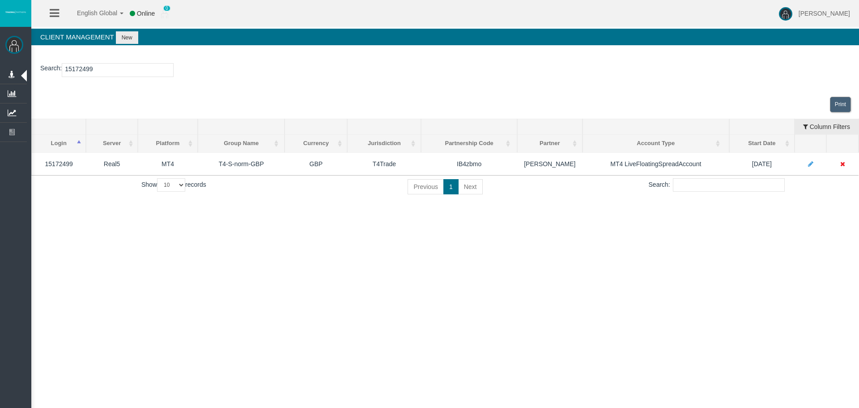  Describe the element at coordinates (384, 163) in the screenshot. I see `td: T4Trade` at that location.